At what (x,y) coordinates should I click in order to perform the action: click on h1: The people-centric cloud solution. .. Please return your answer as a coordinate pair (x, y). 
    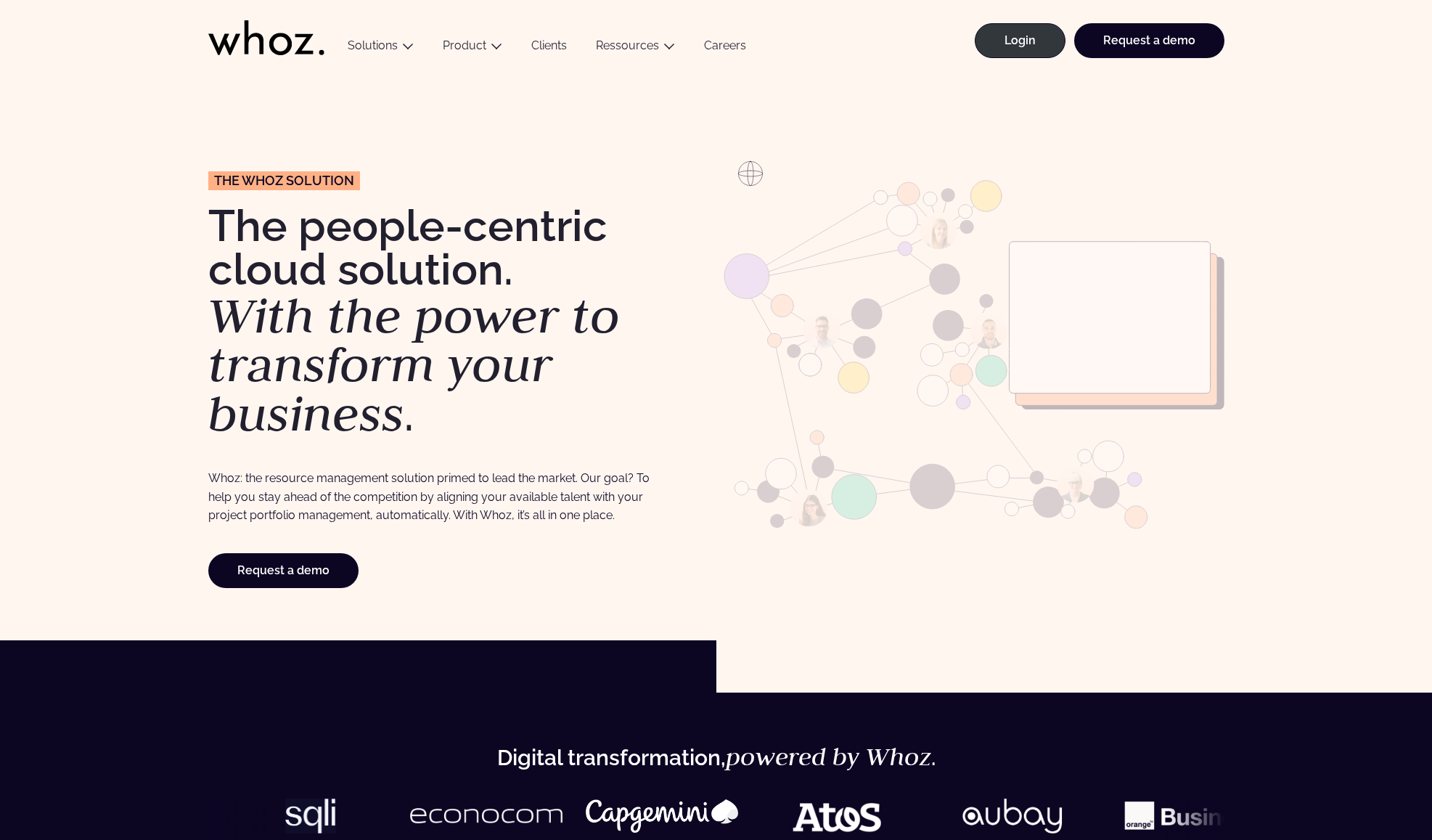
    Looking at the image, I should click on (459, 321).